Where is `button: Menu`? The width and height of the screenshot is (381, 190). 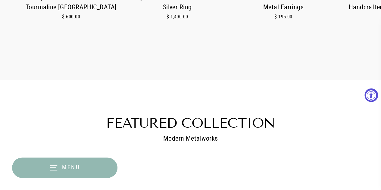 button: Menu is located at coordinates (65, 168).